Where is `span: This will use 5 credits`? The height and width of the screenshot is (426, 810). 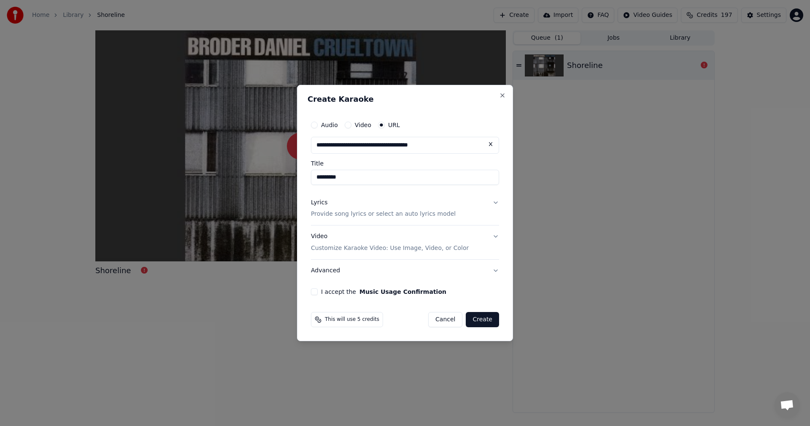
span: This will use 5 credits is located at coordinates (352, 320).